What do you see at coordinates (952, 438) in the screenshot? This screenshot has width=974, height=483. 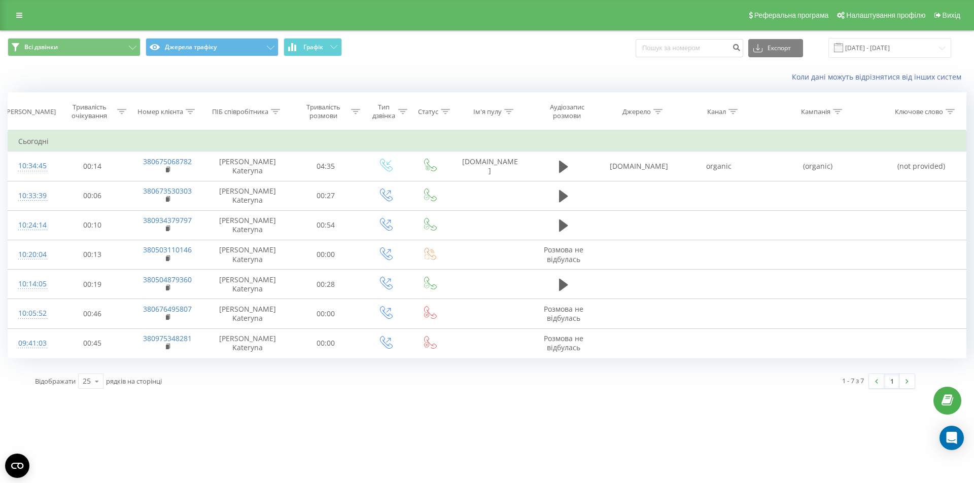 I see `div: Open Intercom Messenger` at bounding box center [952, 438].